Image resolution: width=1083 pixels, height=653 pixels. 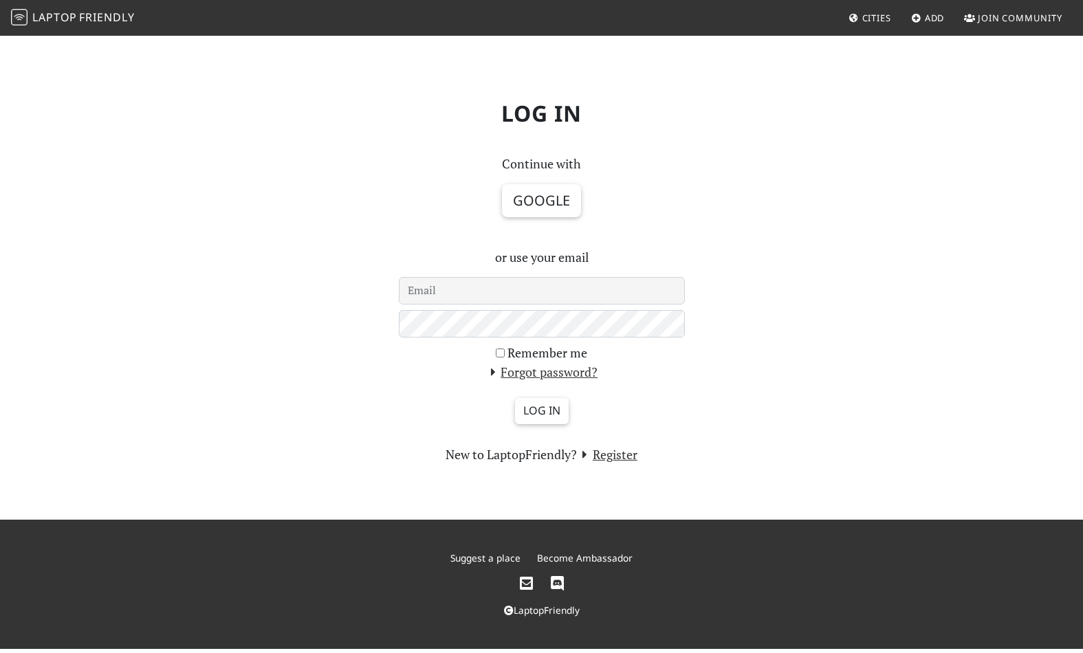 What do you see at coordinates (19, 17) in the screenshot?
I see `img: LaptopFriendly` at bounding box center [19, 17].